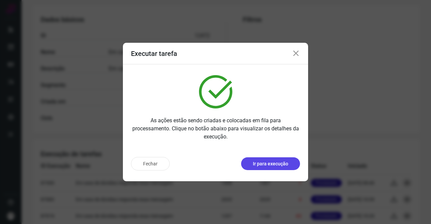 This screenshot has height=224, width=431. I want to click on button: Ir para execução, so click(270, 164).